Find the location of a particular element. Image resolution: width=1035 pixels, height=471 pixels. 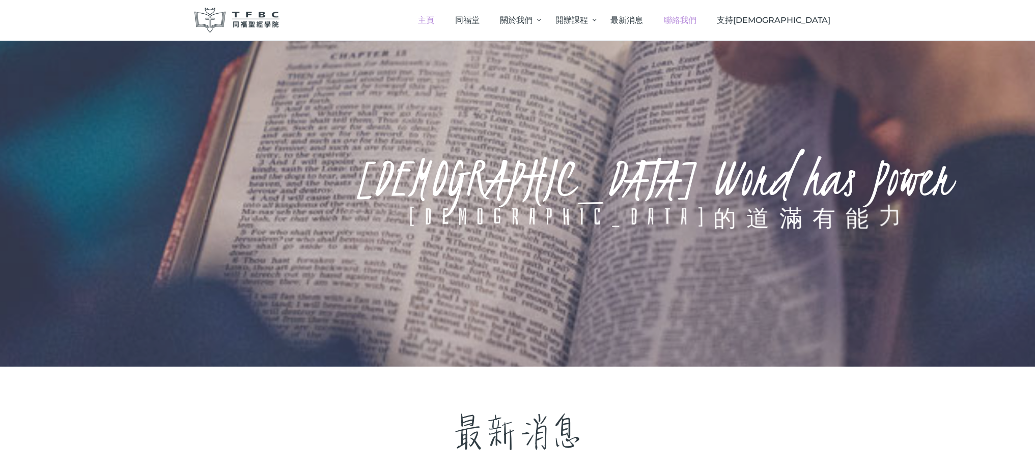

span: 主頁 is located at coordinates (426, 20).